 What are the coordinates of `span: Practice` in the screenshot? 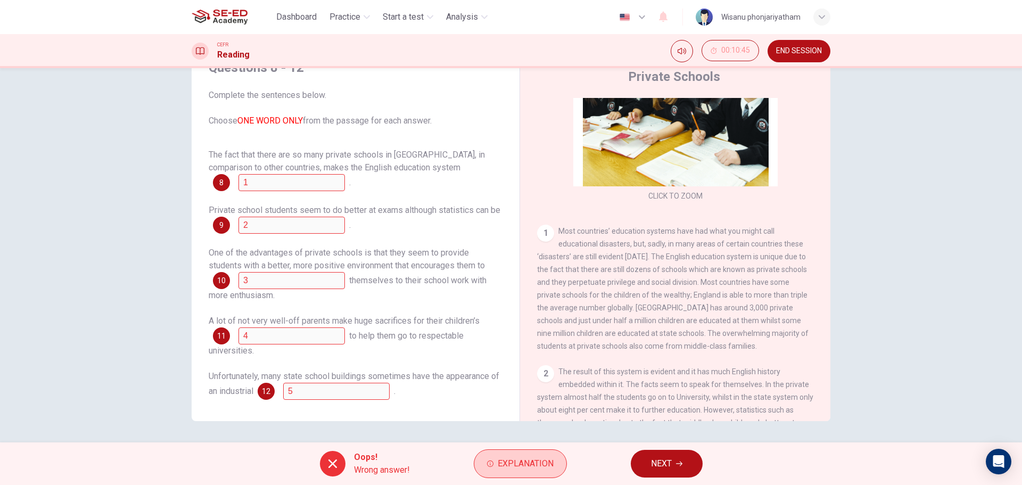 It's located at (345, 17).